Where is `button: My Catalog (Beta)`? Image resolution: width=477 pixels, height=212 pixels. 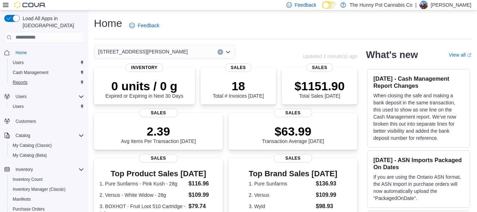
button: My Catalog (Beta) is located at coordinates (47, 155).